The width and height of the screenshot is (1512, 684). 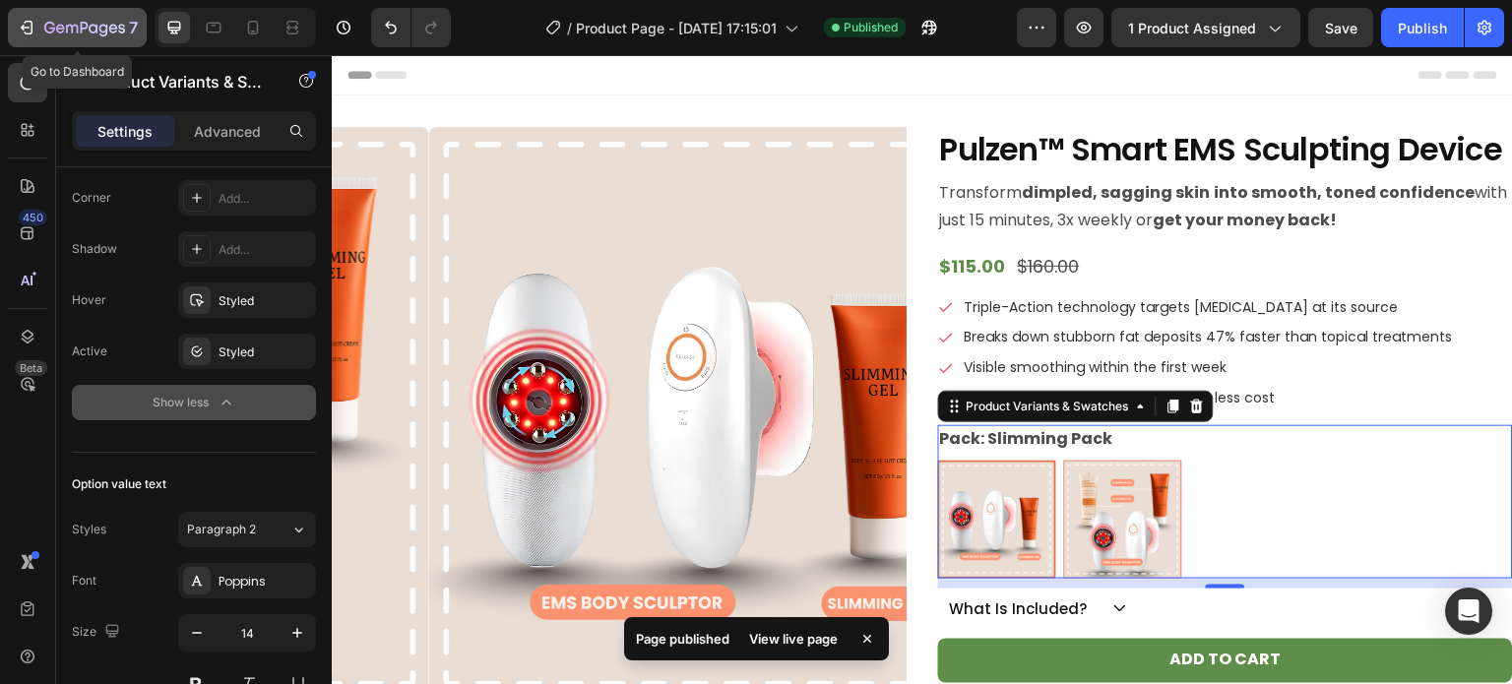 What do you see at coordinates (119, 484) in the screenshot?
I see `div: Option value text` at bounding box center [119, 484].